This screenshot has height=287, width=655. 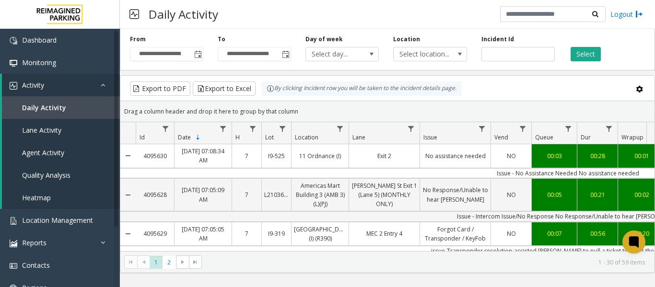 I want to click on span: Lane Activity, so click(x=42, y=130).